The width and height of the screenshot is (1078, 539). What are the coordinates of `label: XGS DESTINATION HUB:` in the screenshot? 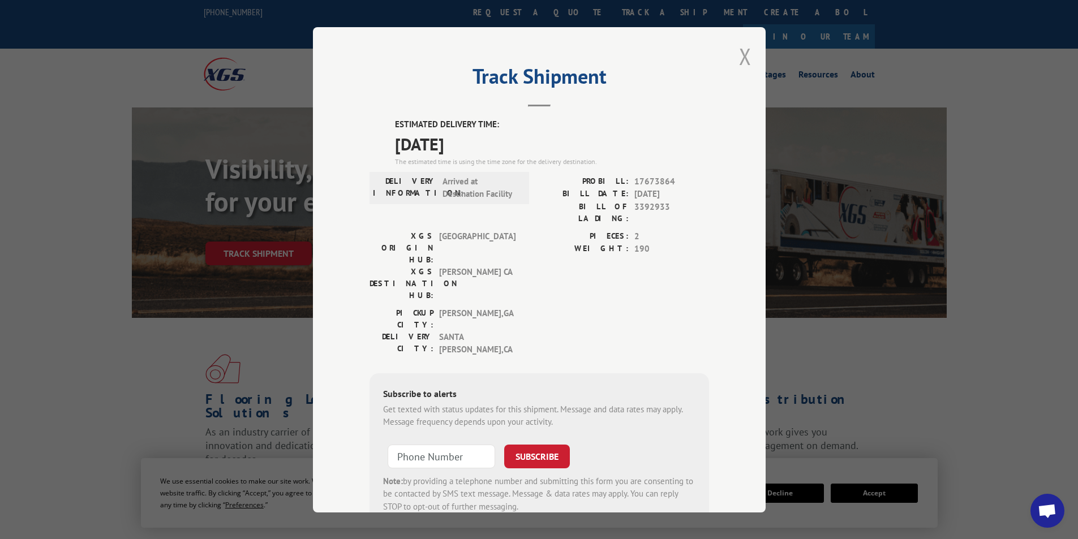 It's located at (401, 283).